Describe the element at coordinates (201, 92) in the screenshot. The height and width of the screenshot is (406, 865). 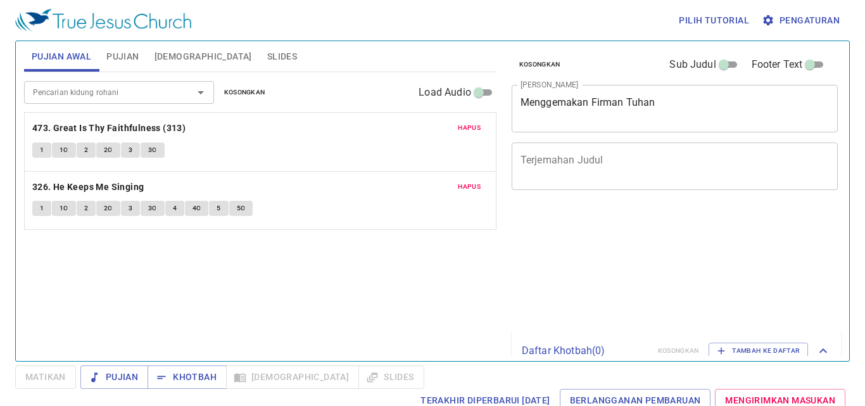
I see `button: Open` at that location.